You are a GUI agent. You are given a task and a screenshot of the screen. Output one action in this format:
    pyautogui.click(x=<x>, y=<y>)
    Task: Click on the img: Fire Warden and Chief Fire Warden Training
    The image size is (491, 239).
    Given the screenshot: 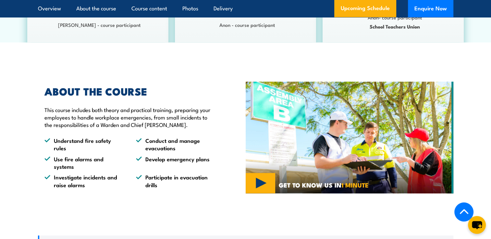 What is the action you would take?
    pyautogui.click(x=349, y=138)
    